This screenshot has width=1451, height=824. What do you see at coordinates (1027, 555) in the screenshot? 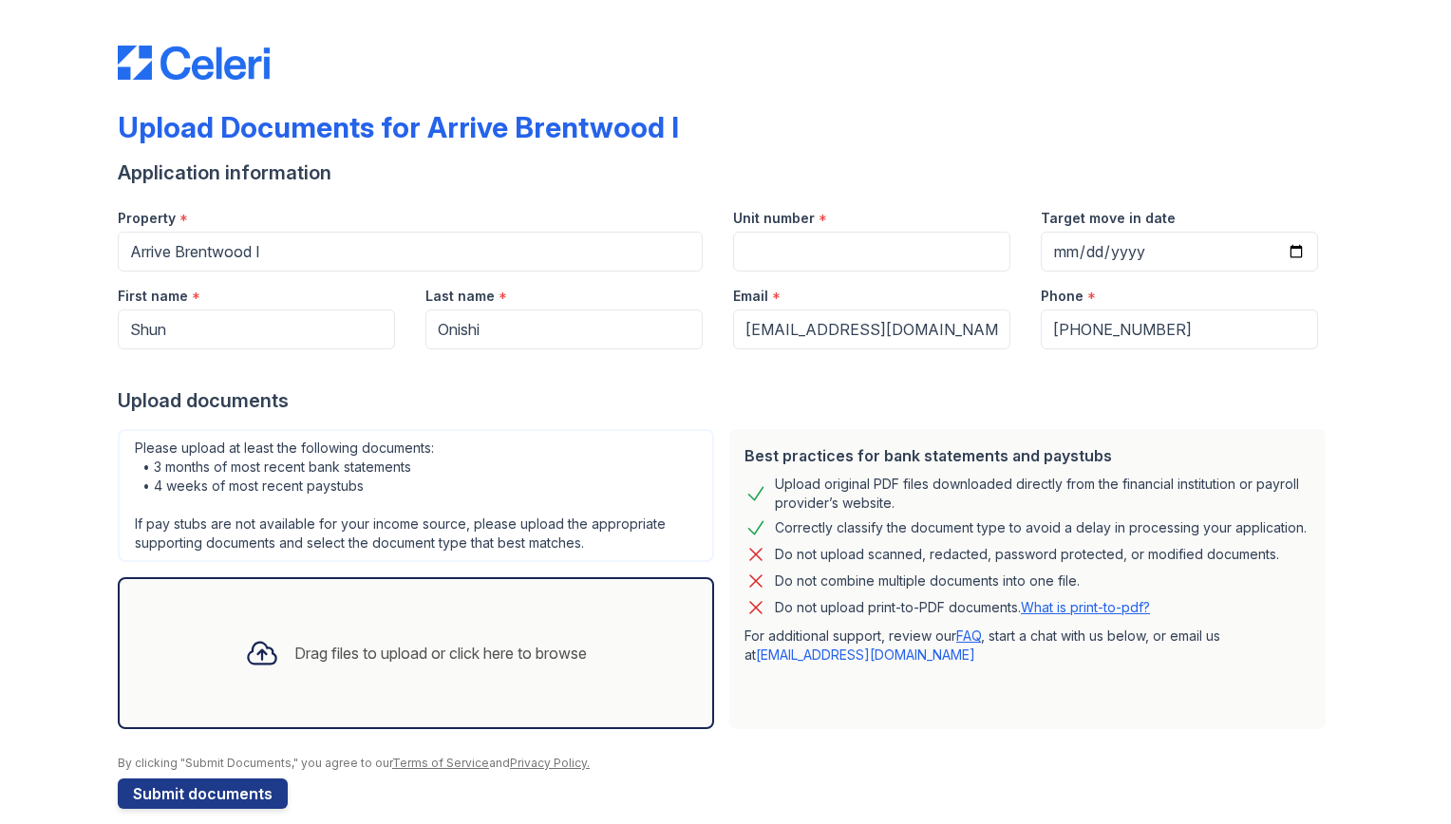
I see `div: Do not upload scanned, redacted, password protected, or modified documents.` at bounding box center [1027, 555].